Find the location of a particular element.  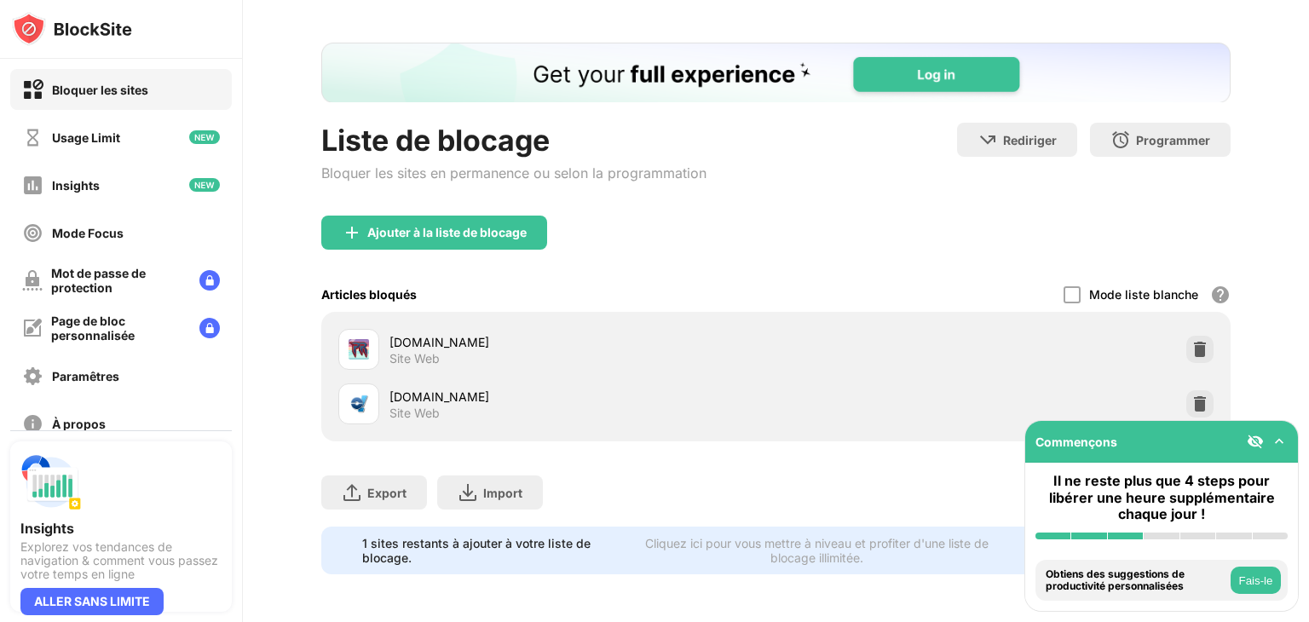

img: eye-not-visible.svg is located at coordinates (1255, 441).